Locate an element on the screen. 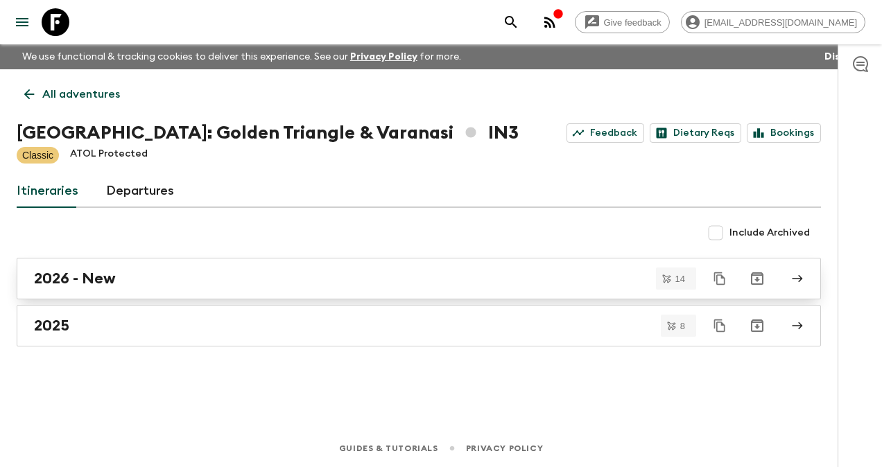 The image size is (882, 467). a: Departures is located at coordinates (140, 191).